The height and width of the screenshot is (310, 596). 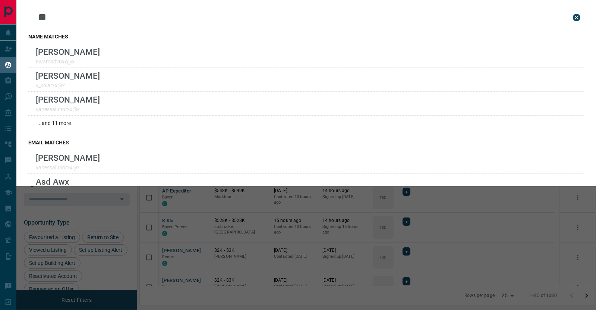 What do you see at coordinates (306, 37) in the screenshot?
I see `h3: name matches` at bounding box center [306, 37].